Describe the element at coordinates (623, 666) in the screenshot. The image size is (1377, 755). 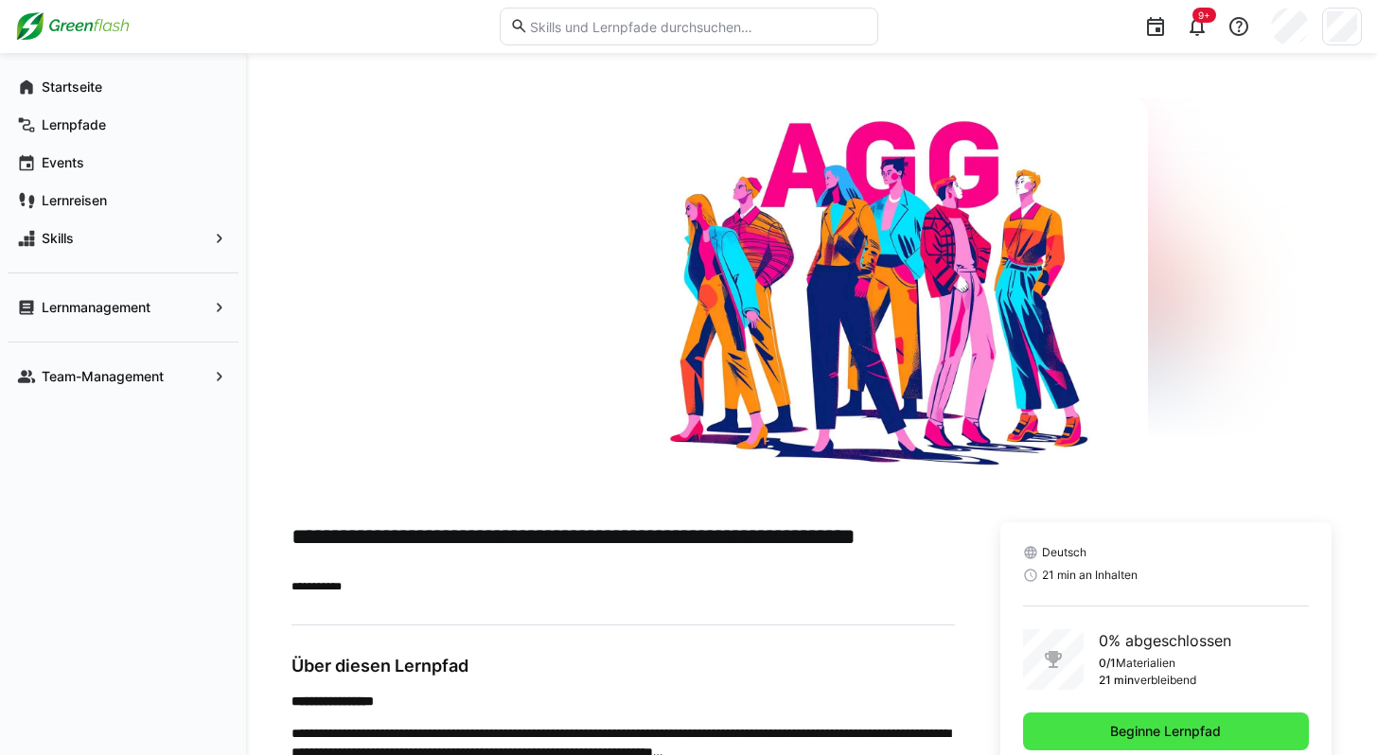
I see `h3: Über diesen Lernpfad` at that location.